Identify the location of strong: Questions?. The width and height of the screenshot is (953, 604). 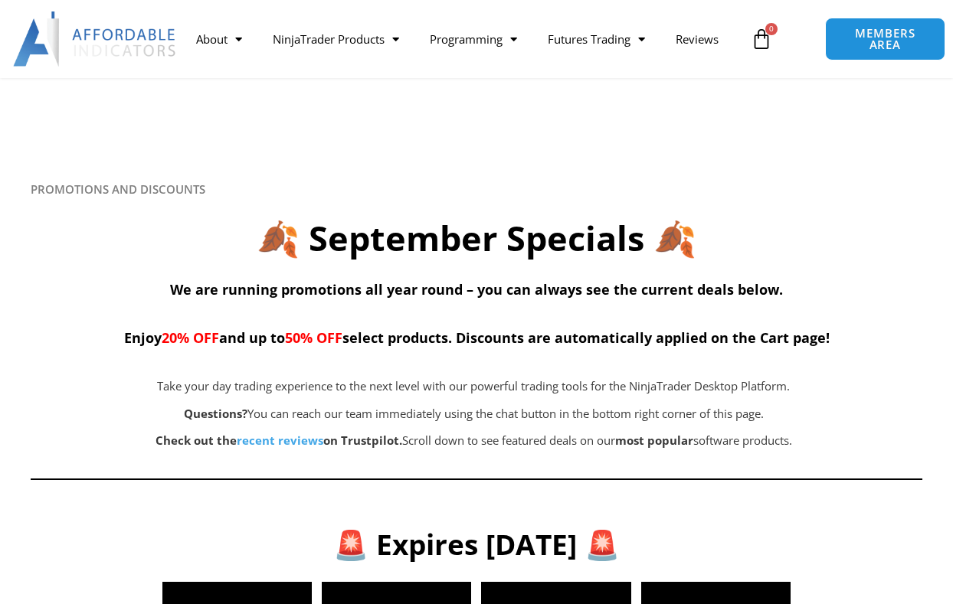
(215, 414).